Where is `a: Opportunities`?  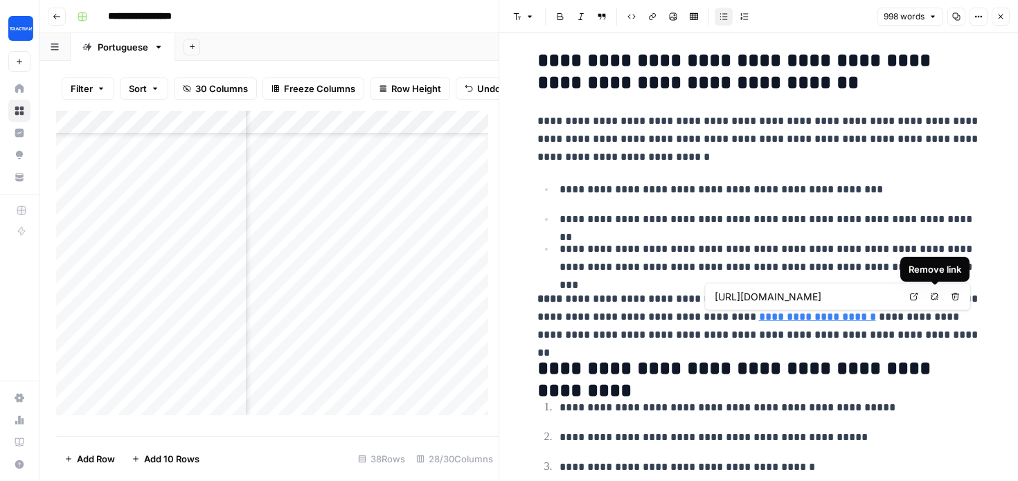
a: Opportunities is located at coordinates (19, 155).